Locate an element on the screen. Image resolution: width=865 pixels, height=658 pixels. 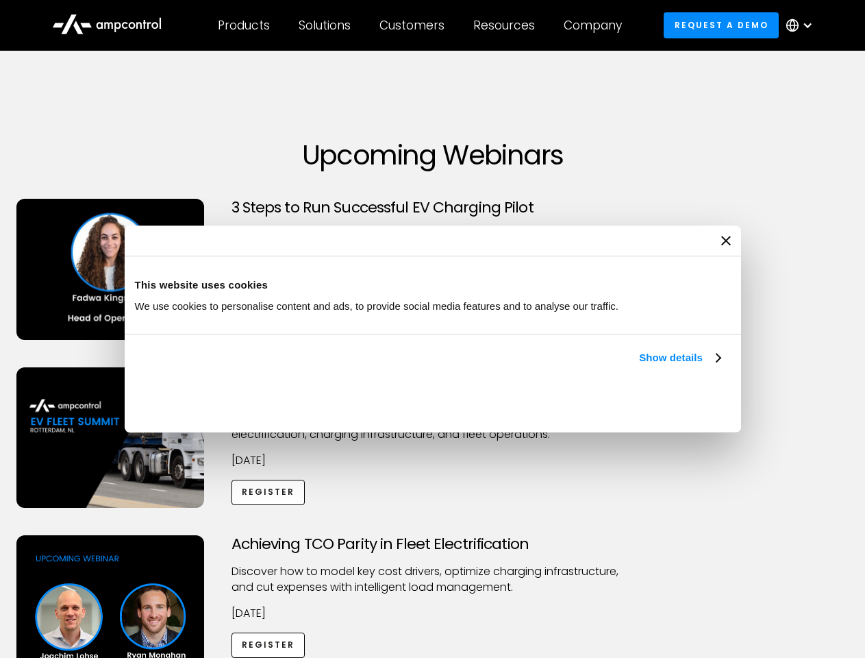
h3: 3 Steps to Run Successful EV Charging Pilot is located at coordinates (433, 208).